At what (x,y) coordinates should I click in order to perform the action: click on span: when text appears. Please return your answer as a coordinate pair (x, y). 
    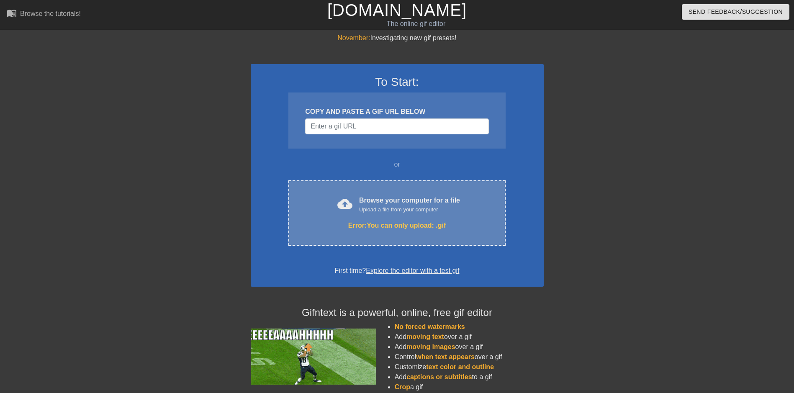
    Looking at the image, I should click on (445, 357).